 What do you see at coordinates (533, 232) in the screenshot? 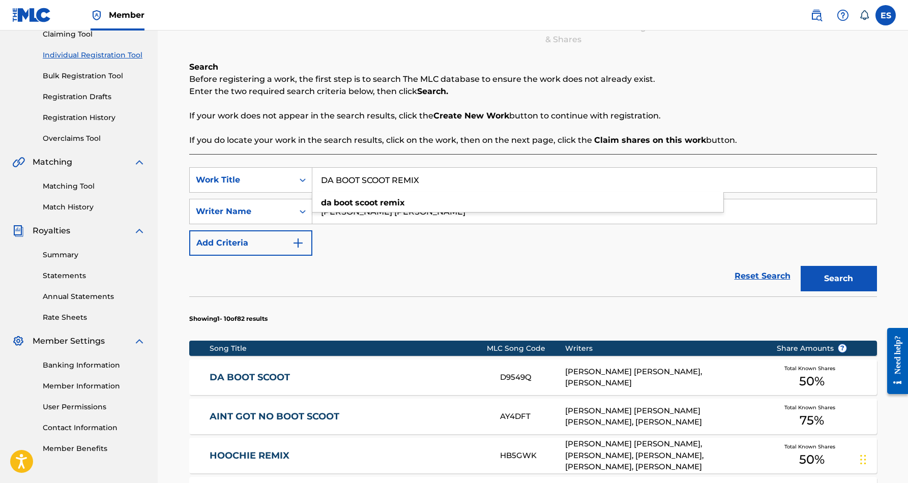
I see `form: Search Form` at bounding box center [533, 232].